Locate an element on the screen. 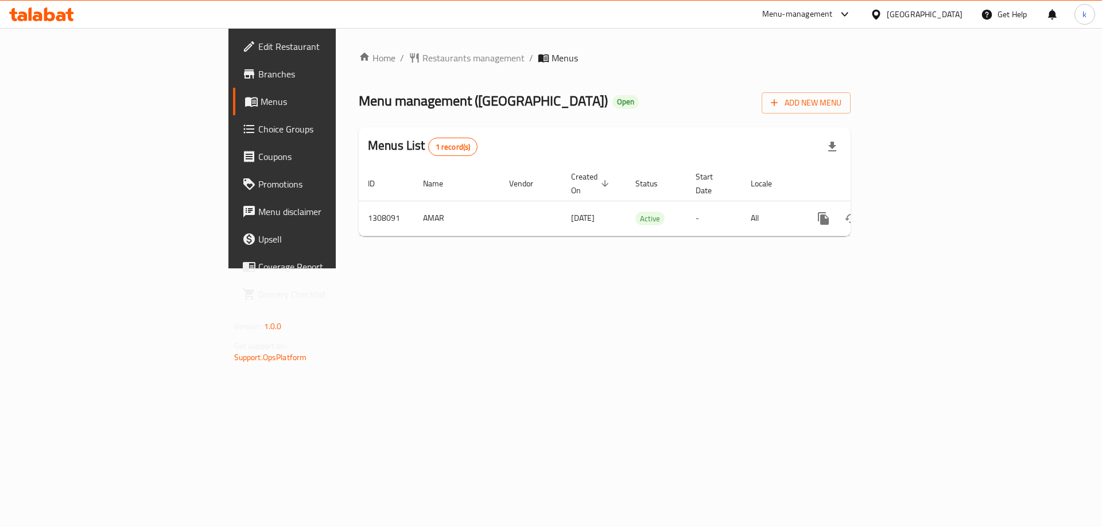  span: Edit Restaurant is located at coordinates (331, 46).